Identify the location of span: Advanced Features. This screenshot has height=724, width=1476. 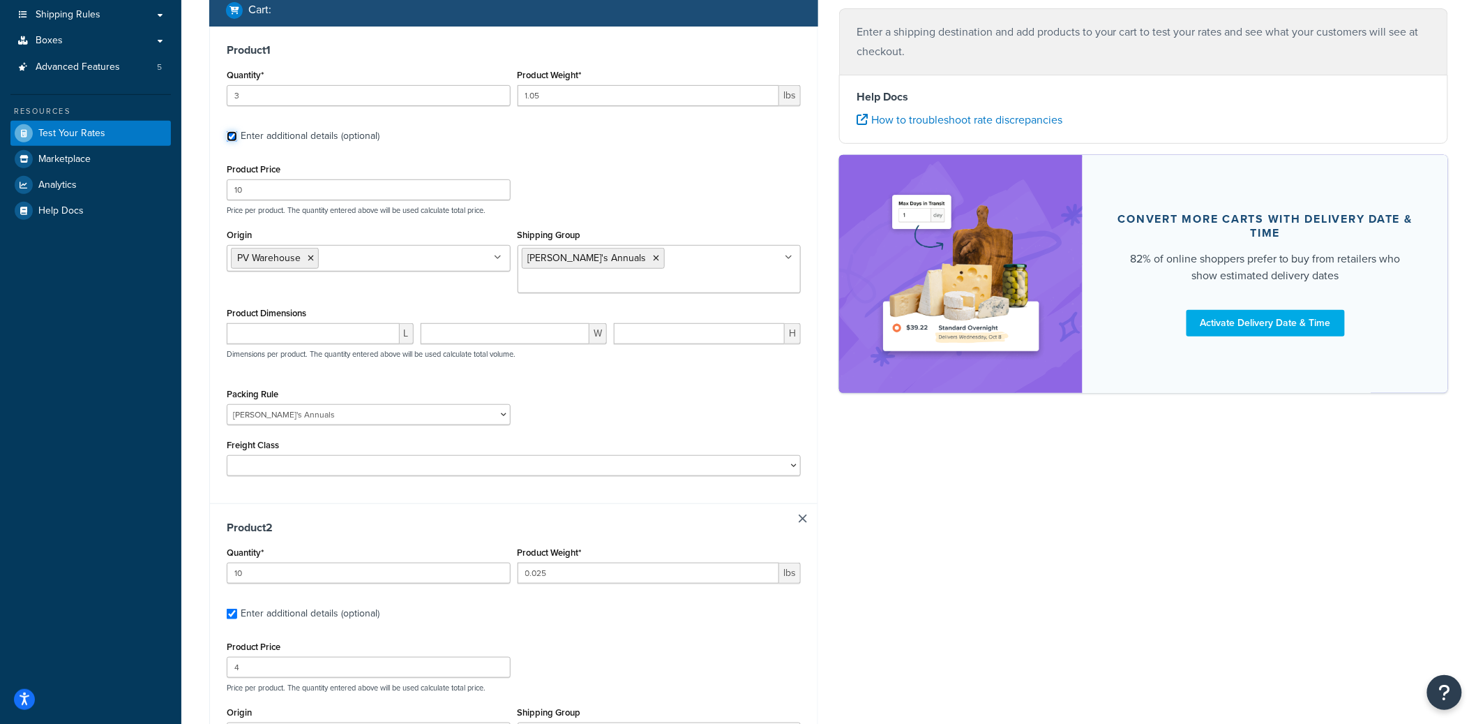
(77, 67).